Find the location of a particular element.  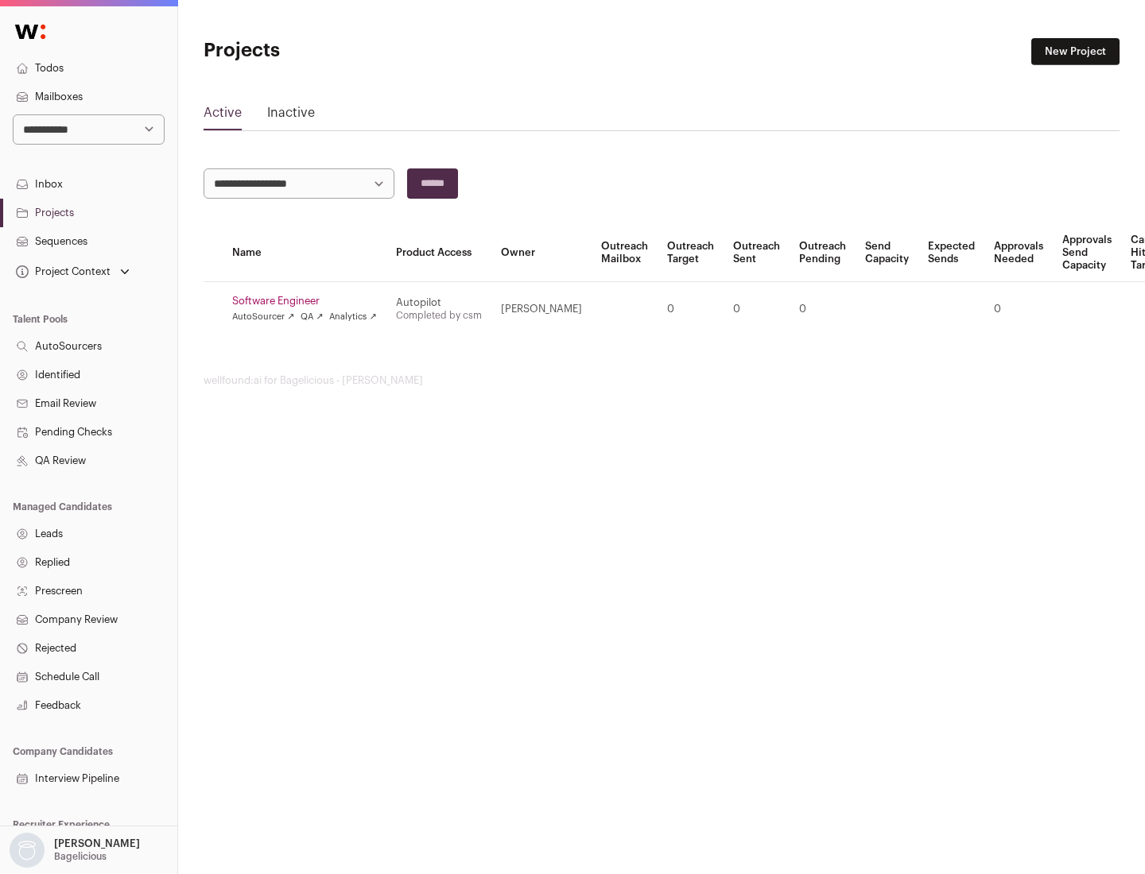

th: Approvals Needed is located at coordinates (1018, 253).